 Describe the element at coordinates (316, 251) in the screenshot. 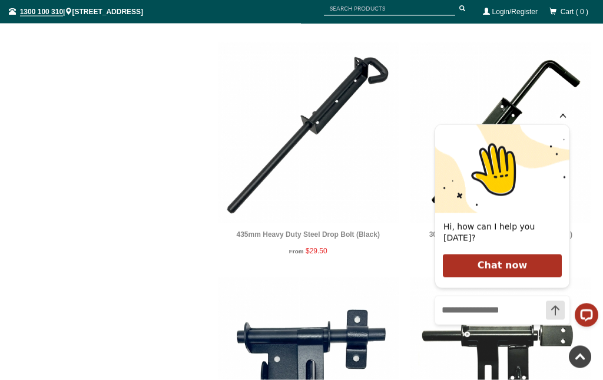

I see `span: $29.50` at that location.